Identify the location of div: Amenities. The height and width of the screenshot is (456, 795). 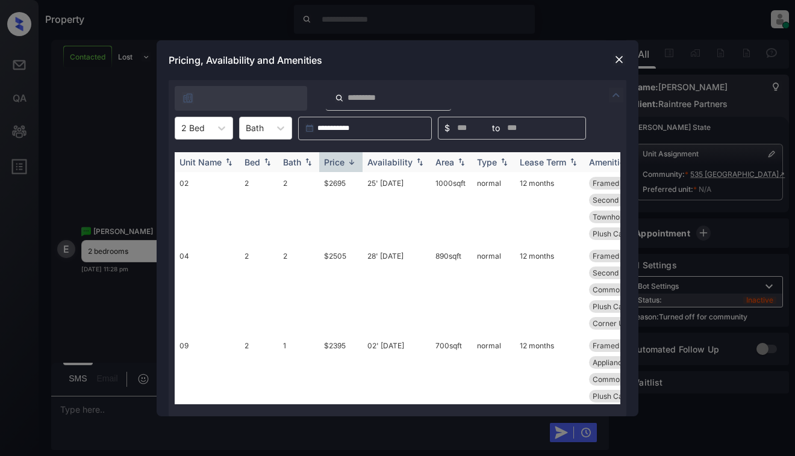
(609, 162).